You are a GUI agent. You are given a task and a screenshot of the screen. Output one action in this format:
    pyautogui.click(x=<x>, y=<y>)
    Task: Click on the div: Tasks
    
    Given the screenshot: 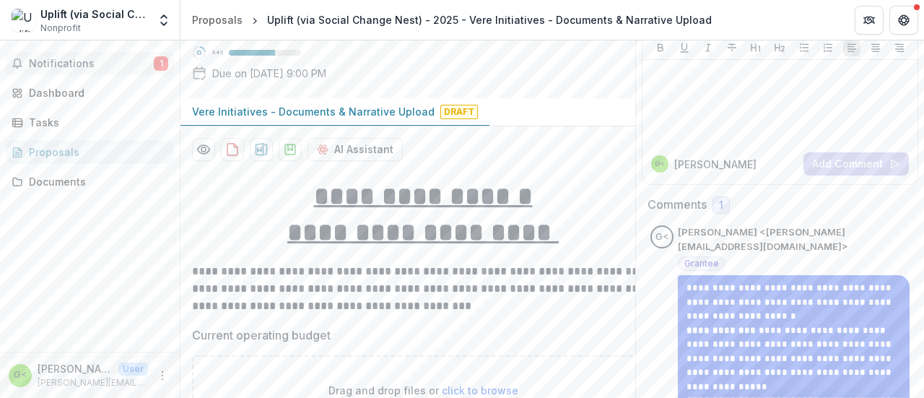 What is the action you would take?
    pyautogui.click(x=95, y=122)
    